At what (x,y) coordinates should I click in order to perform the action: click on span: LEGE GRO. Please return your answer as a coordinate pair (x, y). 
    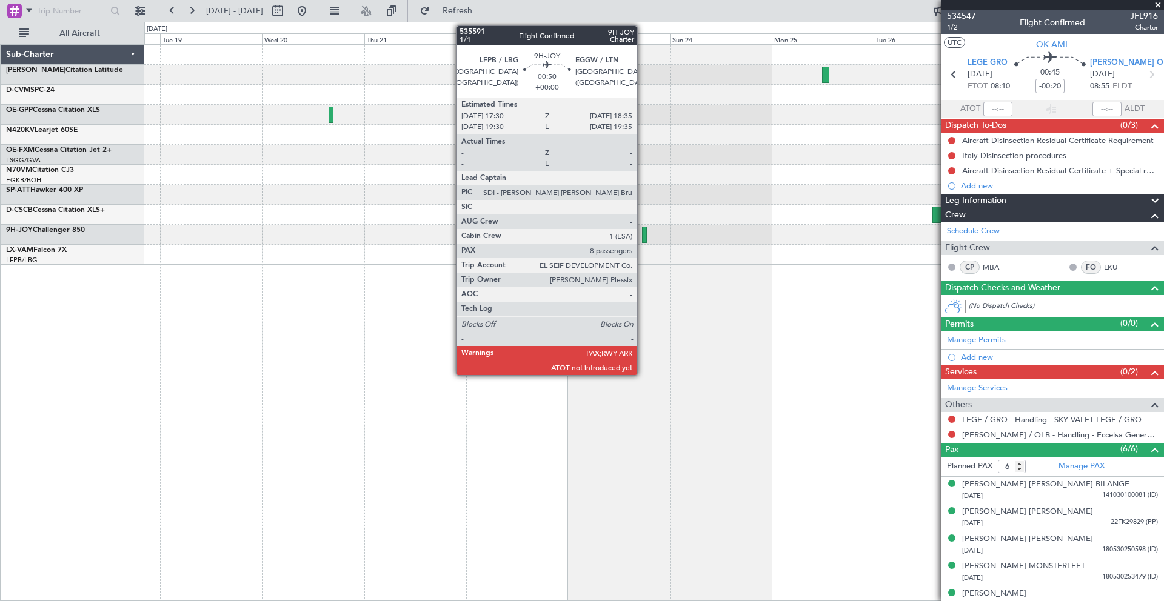
    Looking at the image, I should click on (987, 63).